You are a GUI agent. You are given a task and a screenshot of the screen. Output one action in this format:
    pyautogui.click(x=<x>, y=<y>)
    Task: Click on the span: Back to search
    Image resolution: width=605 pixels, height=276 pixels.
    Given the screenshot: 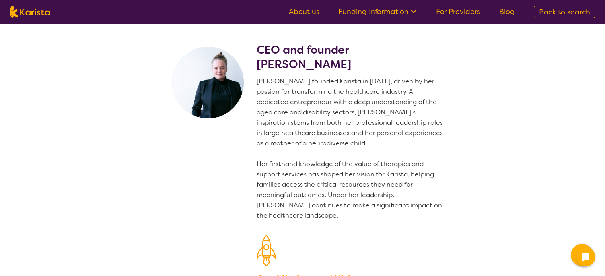 What is the action you would take?
    pyautogui.click(x=564, y=12)
    